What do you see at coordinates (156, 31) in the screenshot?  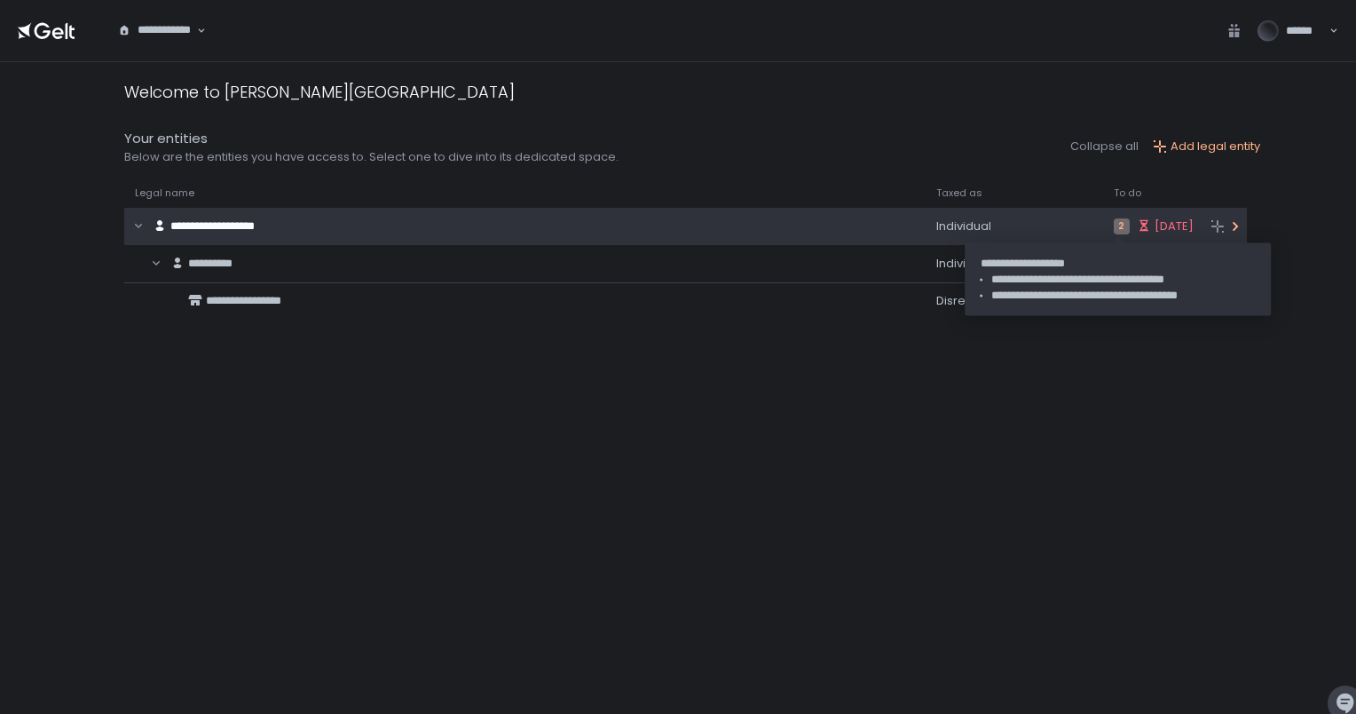 I see `div: Search for option` at bounding box center [156, 31].